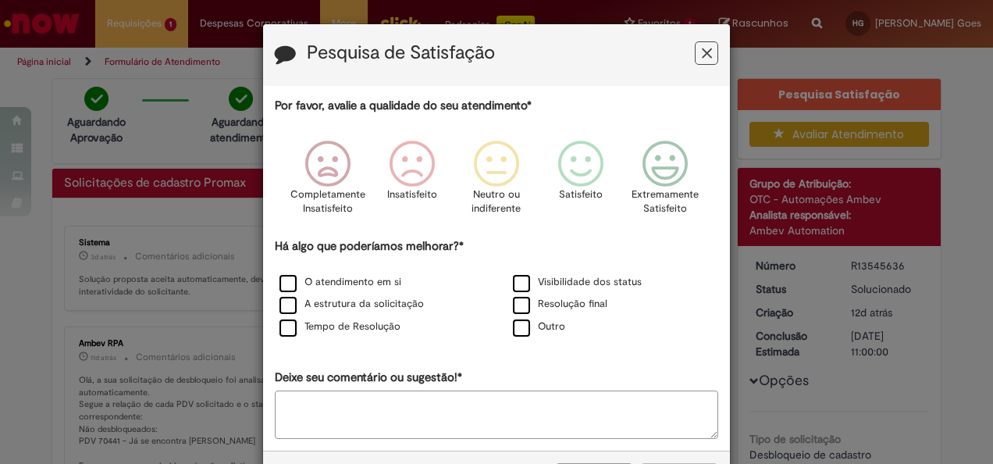  I want to click on label: Resolução final, so click(560, 304).